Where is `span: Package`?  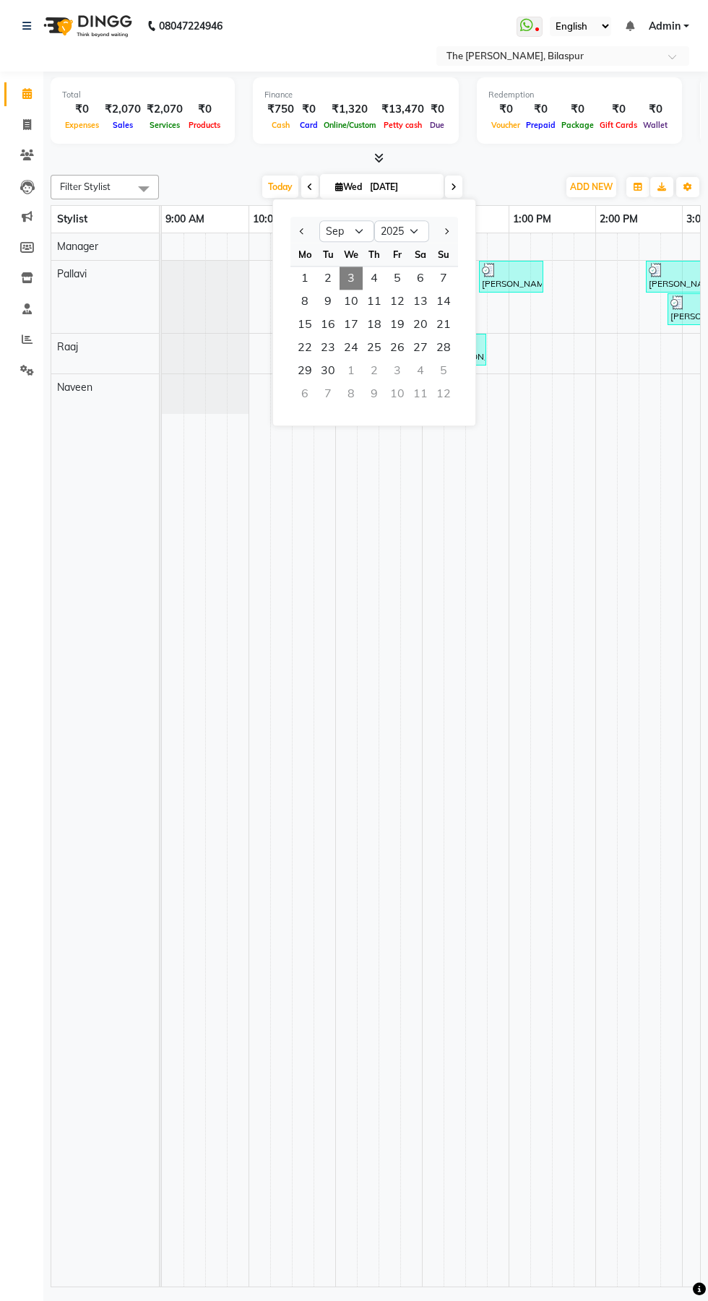 span: Package is located at coordinates (577, 125).